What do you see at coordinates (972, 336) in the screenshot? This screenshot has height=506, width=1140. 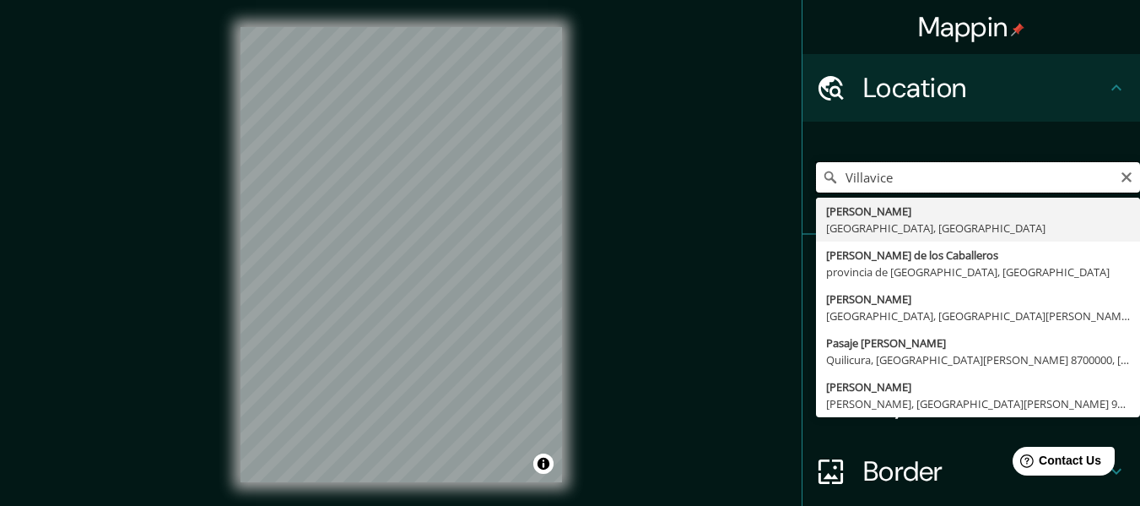 I see `div: Style` at bounding box center [972, 336].